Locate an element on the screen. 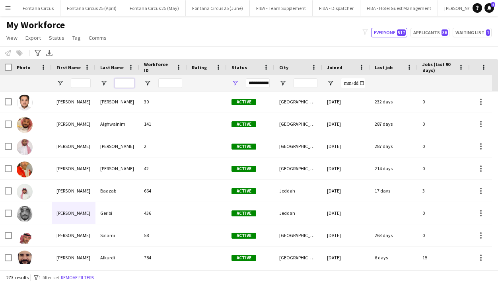  img: Abdulaziz Geribi is located at coordinates (25, 214).